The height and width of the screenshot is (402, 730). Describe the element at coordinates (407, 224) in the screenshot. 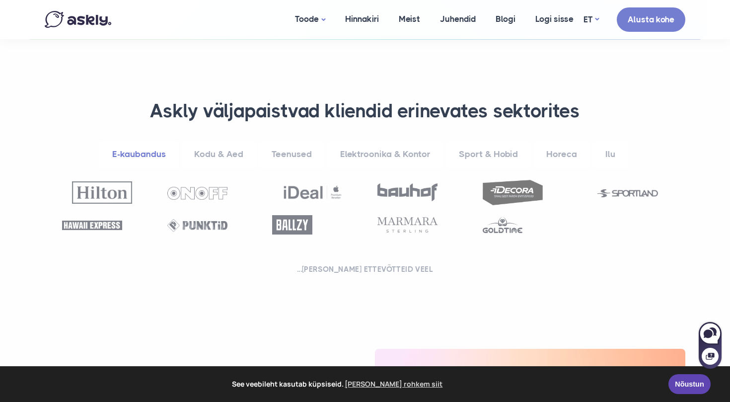

I see `img: Marmara Sterling` at that location.